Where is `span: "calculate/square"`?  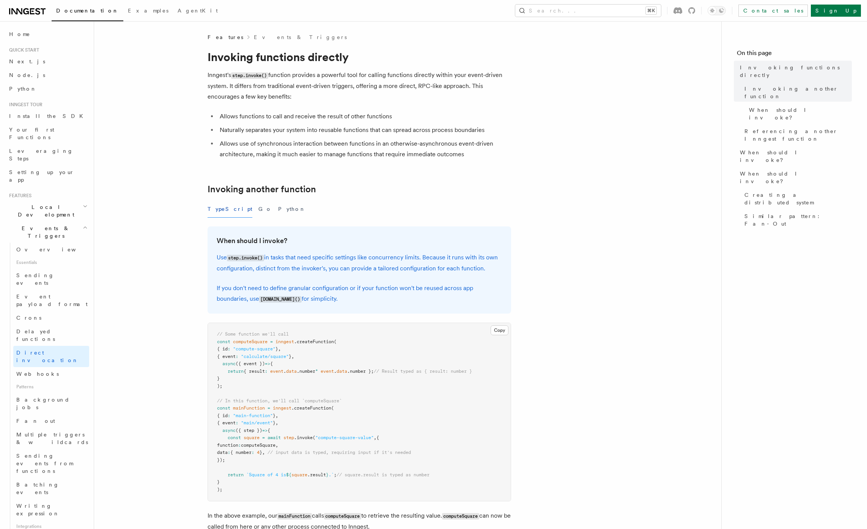 span: "calculate/square" is located at coordinates (265, 357).